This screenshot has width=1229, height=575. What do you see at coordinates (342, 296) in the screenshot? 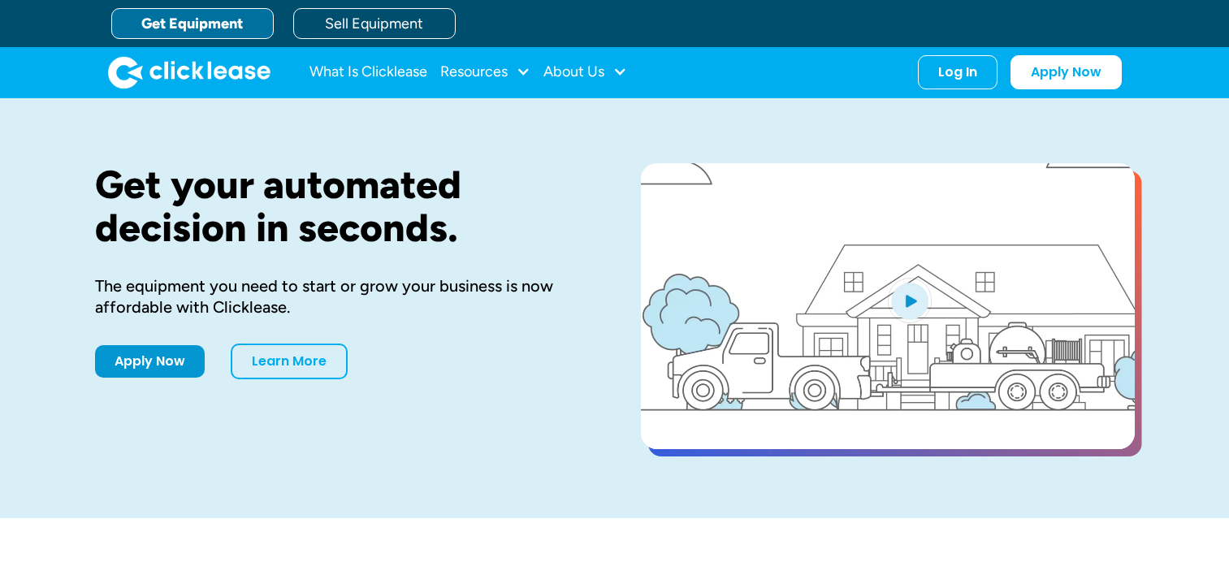
I see `div: The equipment you need to start or grow your business is now affordable with Clicklease.` at bounding box center [342, 296].